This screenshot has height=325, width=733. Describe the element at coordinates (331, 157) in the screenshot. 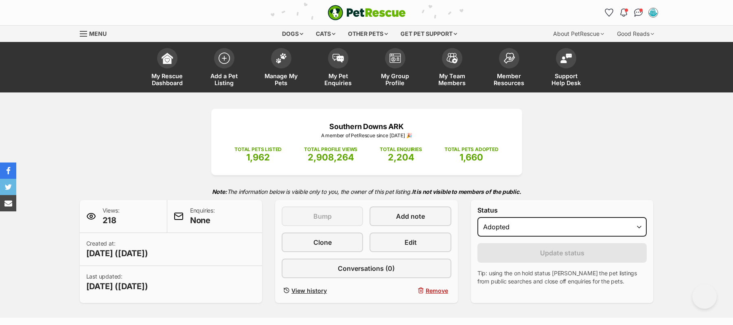

I see `span: 2,908,264` at that location.